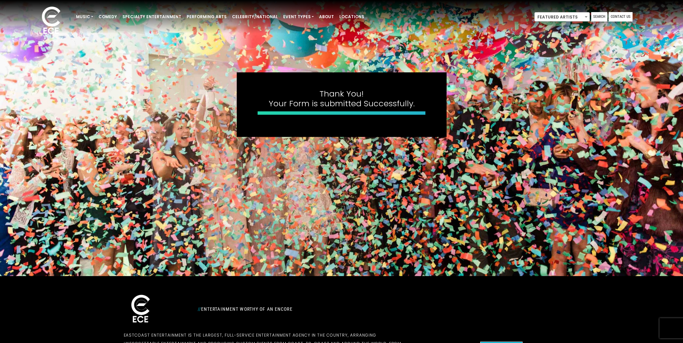 Image resolution: width=683 pixels, height=343 pixels. I want to click on a: Locations, so click(352, 17).